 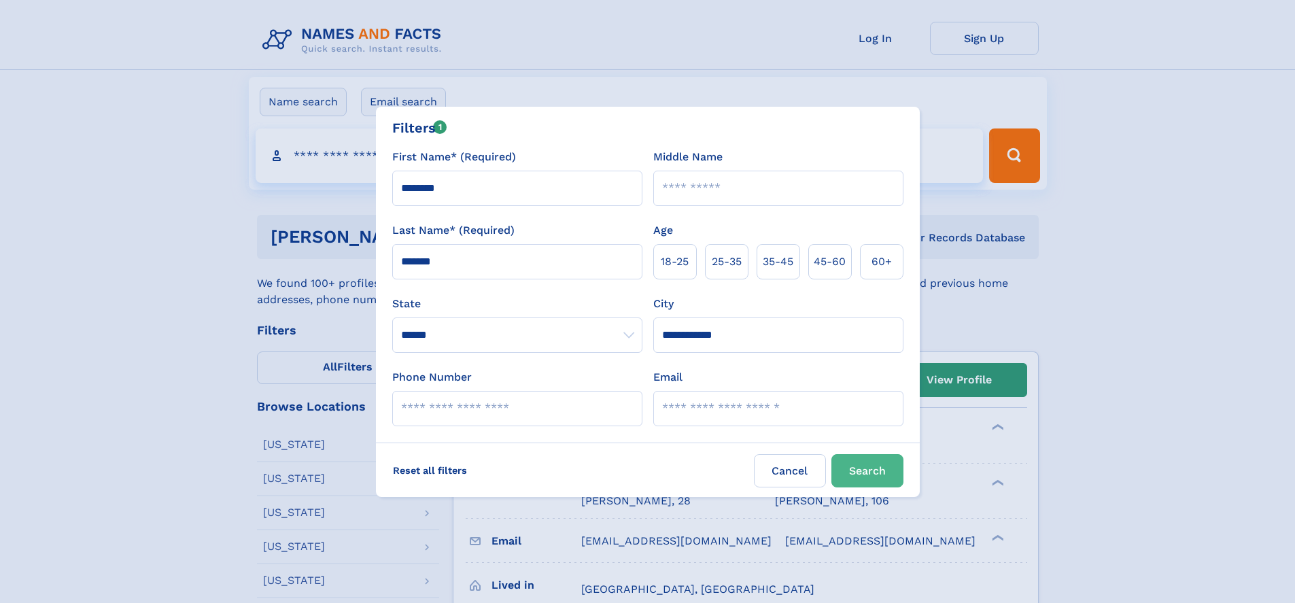 What do you see at coordinates (668, 377) in the screenshot?
I see `label: Email` at bounding box center [668, 377].